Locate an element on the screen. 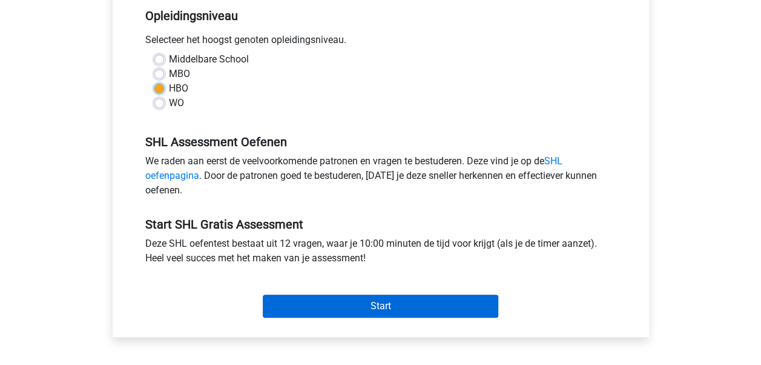 The height and width of the screenshot is (365, 761). label: HBO is located at coordinates (179, 88).